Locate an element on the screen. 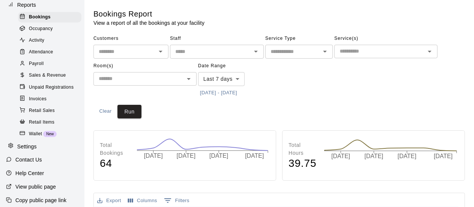  span: Room(s) is located at coordinates (145, 66).